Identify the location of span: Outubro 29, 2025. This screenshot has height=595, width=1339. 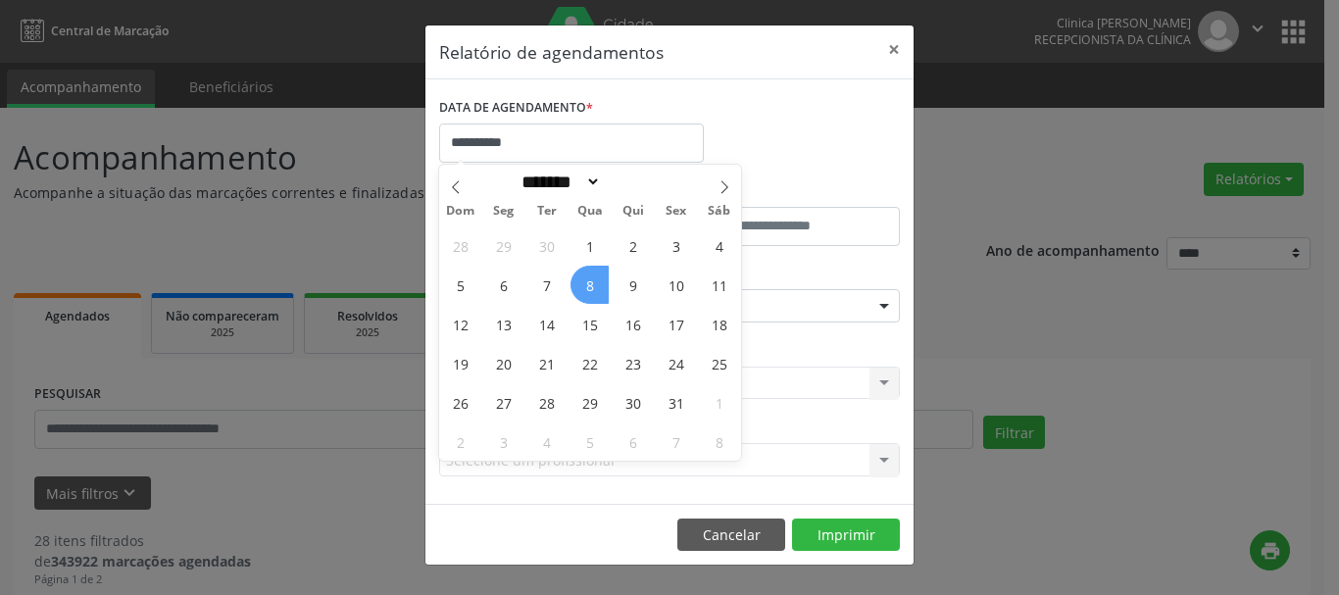
(589, 402).